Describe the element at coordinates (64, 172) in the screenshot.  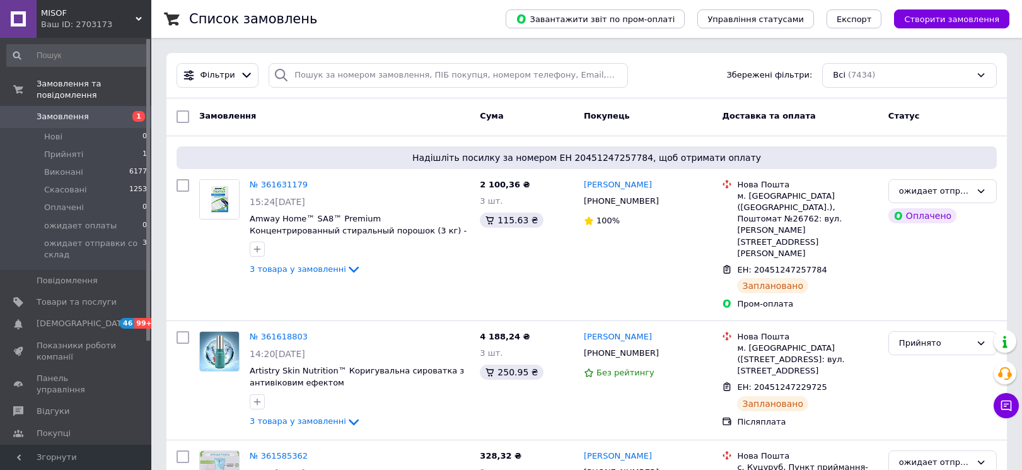
I see `span: Виконані` at that location.